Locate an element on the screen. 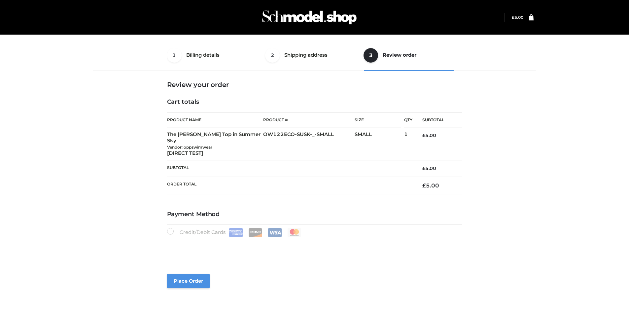 This screenshot has height=310, width=629. h4: Payment Method is located at coordinates (314, 215).